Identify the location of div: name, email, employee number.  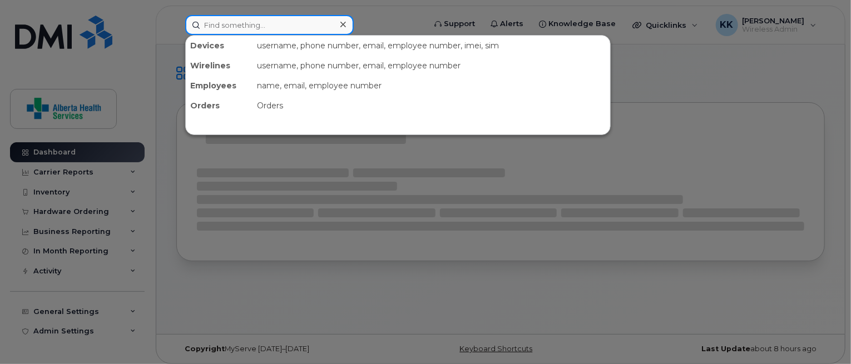
(431, 86).